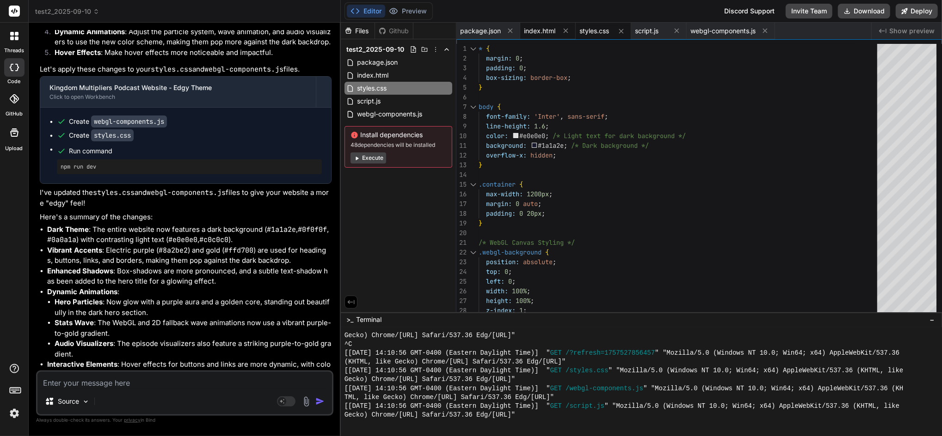  I want to click on div: 21, so click(461, 243).